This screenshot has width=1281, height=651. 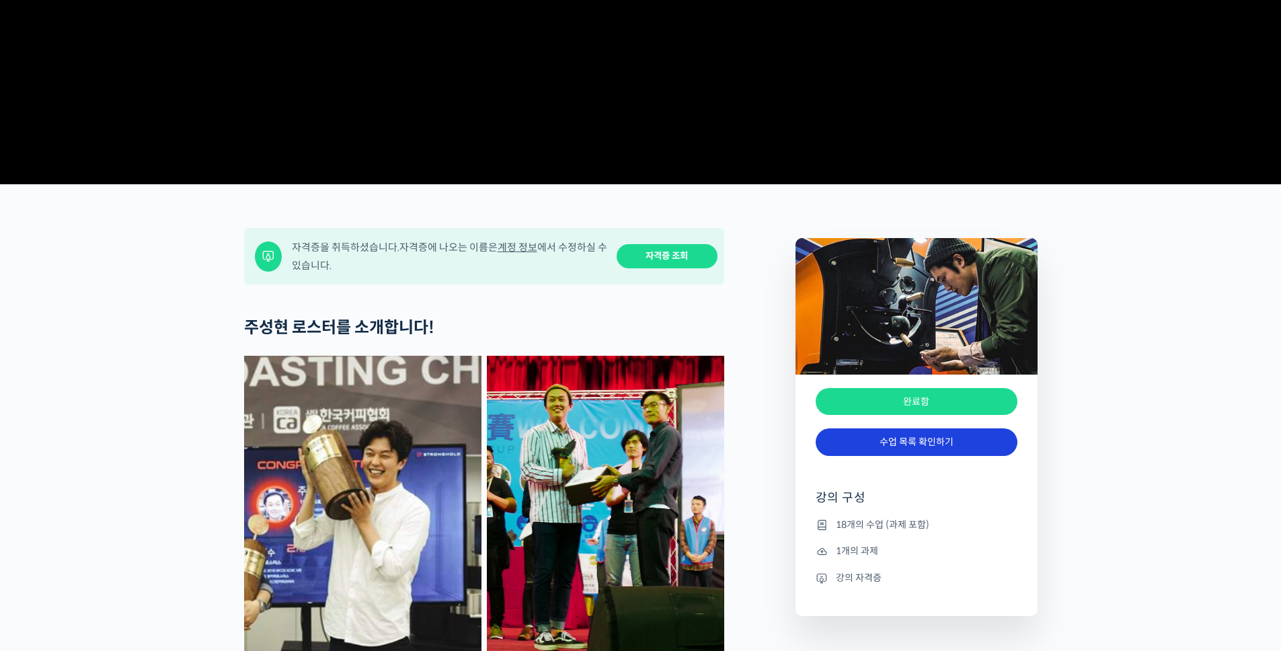 What do you see at coordinates (216, 443) in the screenshot?
I see `a: 설정` at bounding box center [216, 443].